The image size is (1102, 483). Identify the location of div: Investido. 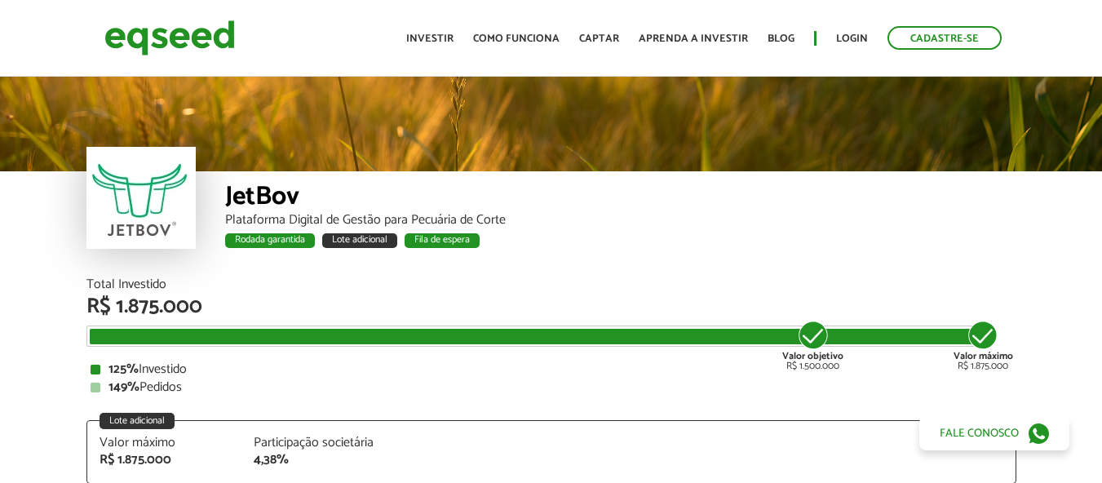
(551, 369).